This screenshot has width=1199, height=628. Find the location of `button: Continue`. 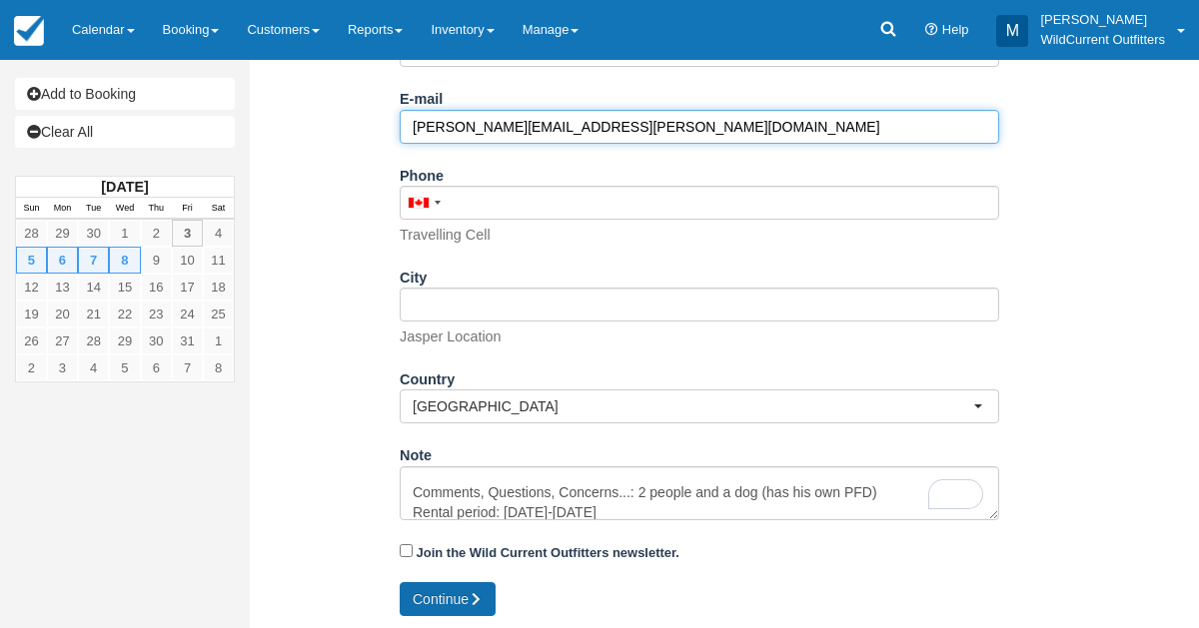

button: Continue is located at coordinates (448, 599).